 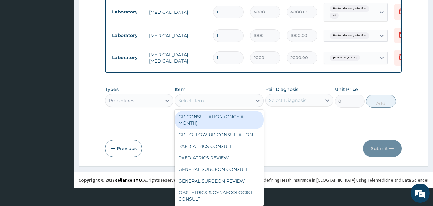 I want to click on button: Previous, so click(x=124, y=148).